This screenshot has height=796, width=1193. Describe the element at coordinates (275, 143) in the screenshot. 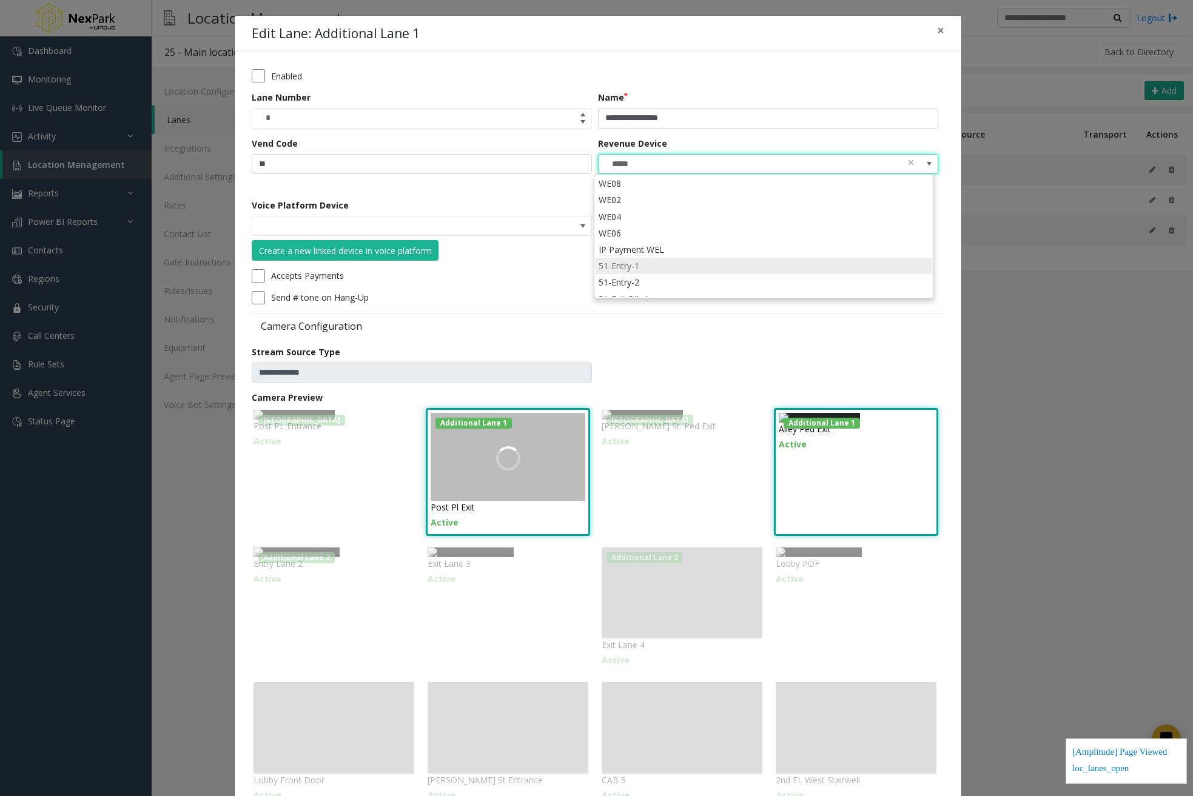

I see `label: Vend Code` at that location.